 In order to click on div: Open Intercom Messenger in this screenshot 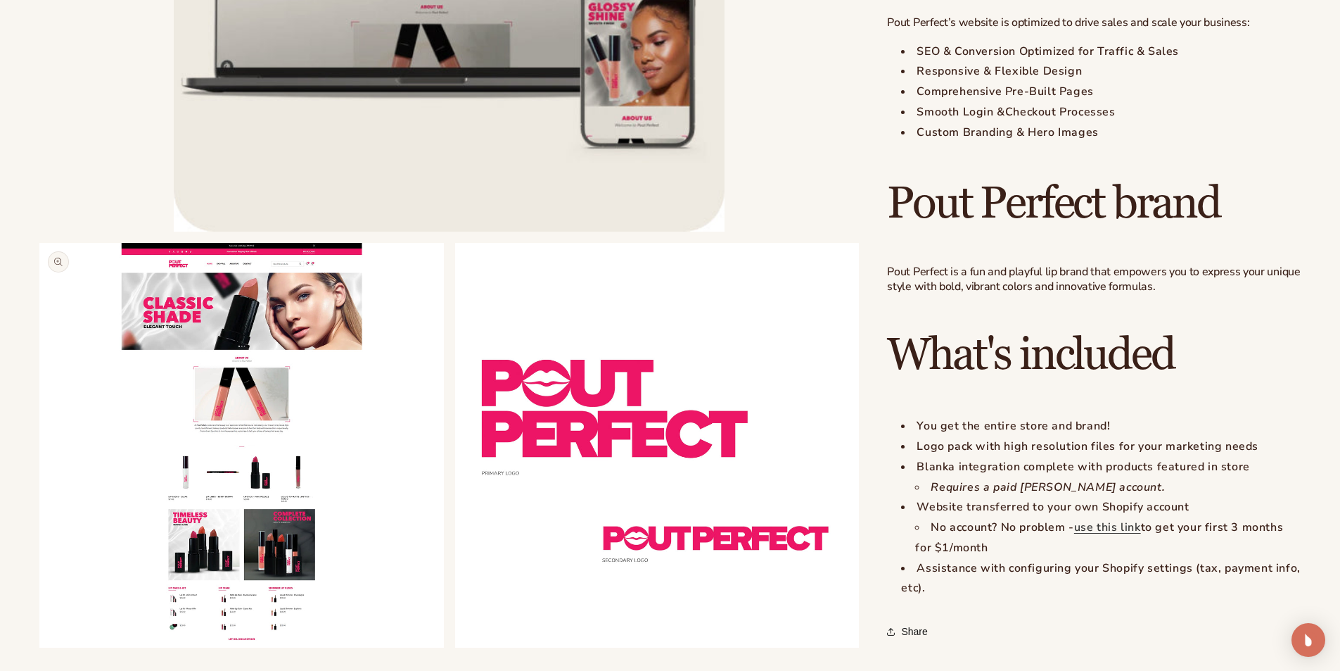, I will do `click(1309, 640)`.